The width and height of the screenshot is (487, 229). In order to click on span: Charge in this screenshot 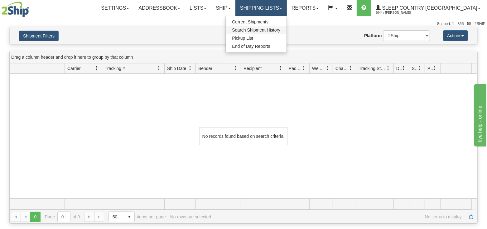, I will do `click(342, 68)`.